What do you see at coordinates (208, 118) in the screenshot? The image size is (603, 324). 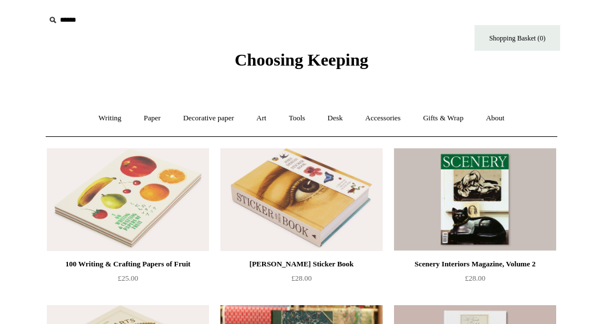 I see `a: Decorative paper` at bounding box center [208, 118].